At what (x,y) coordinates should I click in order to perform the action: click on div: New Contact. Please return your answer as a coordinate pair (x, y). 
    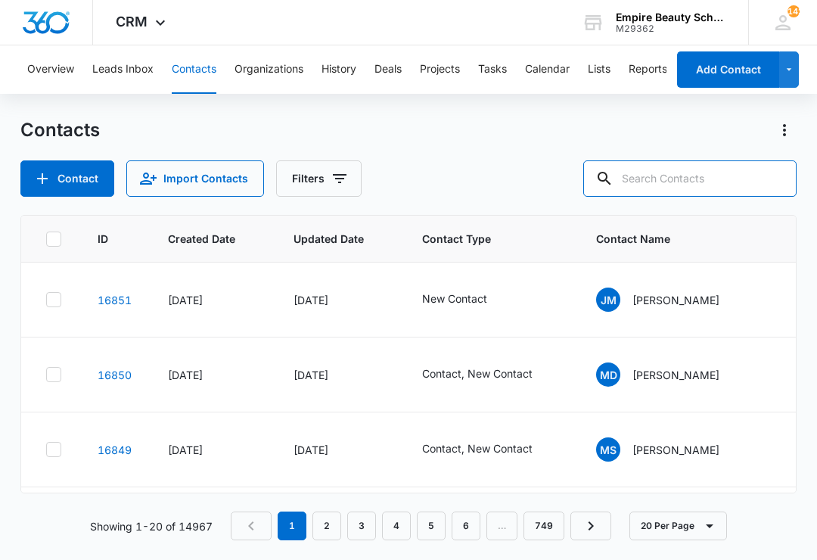
    Looking at the image, I should click on (455, 298).